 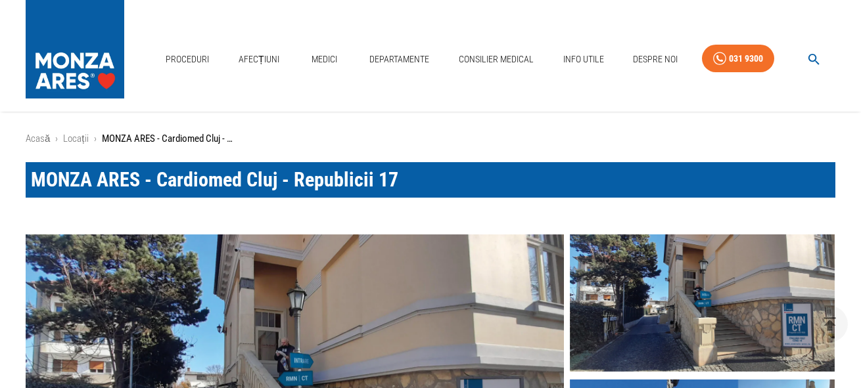 I want to click on a: Consilier Medical, so click(x=496, y=59).